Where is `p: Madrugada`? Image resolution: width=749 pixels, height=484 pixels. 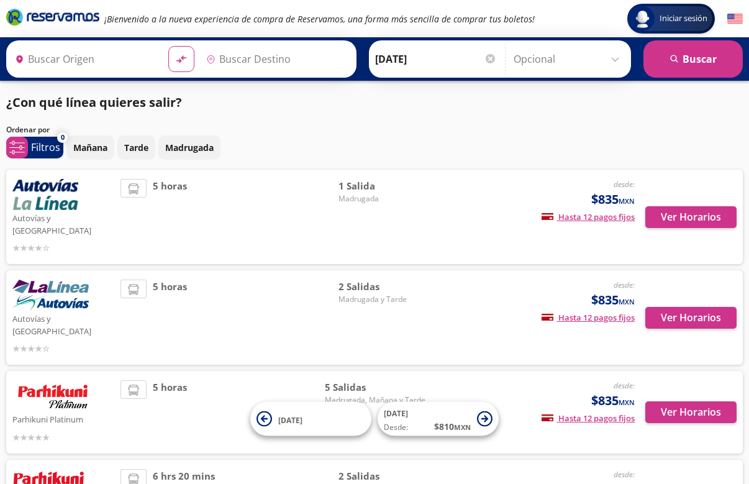
p: Madrugada is located at coordinates (189, 147).